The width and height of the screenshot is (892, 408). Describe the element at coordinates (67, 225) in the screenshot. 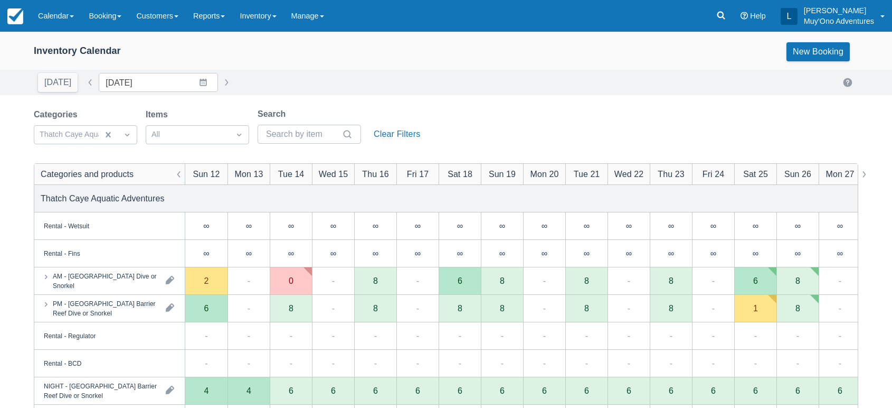

I see `div: Rental - Wetsuit` at that location.